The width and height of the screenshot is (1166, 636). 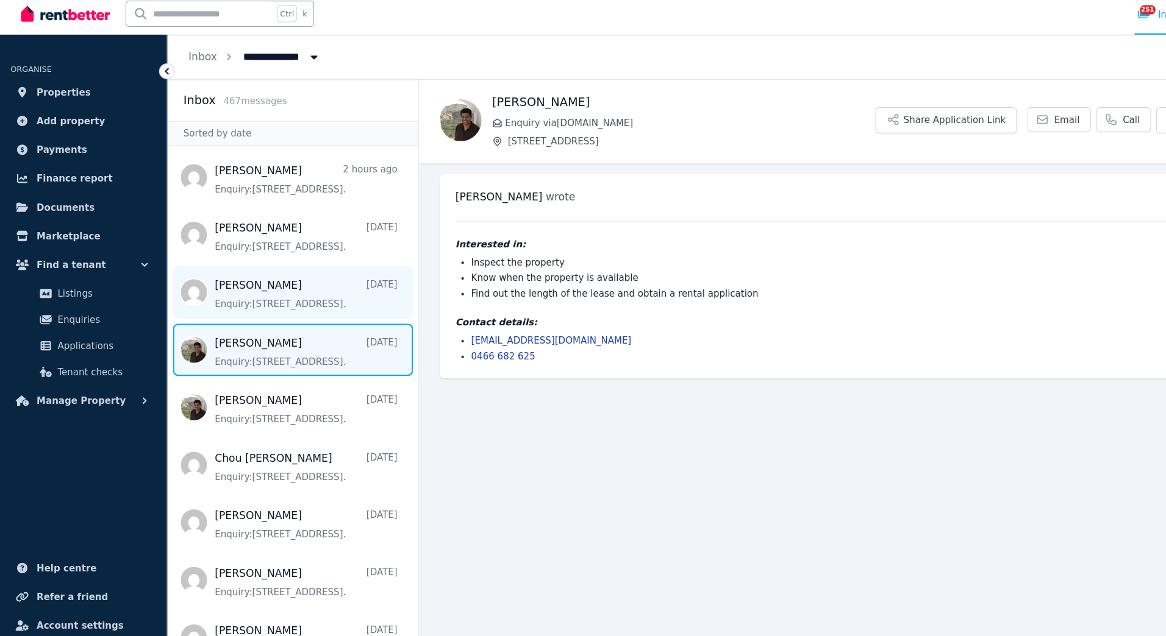 I want to click on img: Salim Al-Tuwaiya, so click(x=429, y=119).